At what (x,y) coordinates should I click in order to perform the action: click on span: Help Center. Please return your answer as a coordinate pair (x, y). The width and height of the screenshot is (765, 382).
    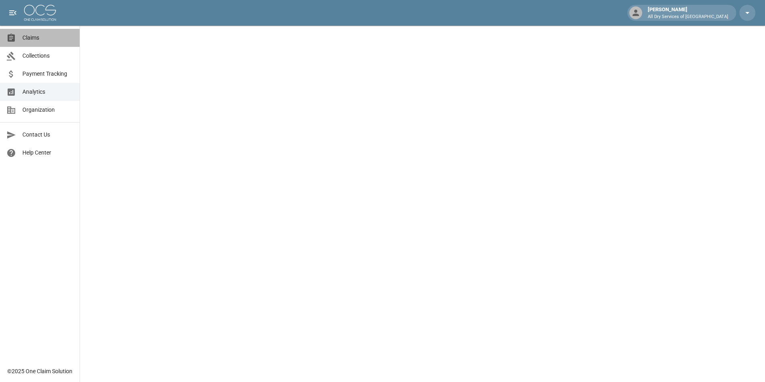
    Looking at the image, I should click on (48, 152).